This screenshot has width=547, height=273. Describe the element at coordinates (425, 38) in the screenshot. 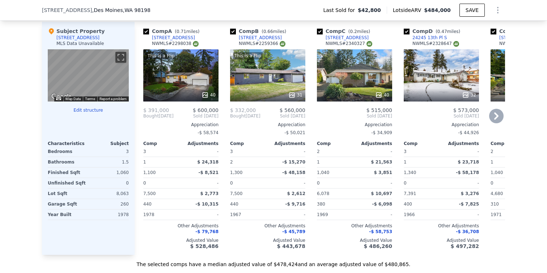

I see `a: 24245 13th Pl S` at that location.